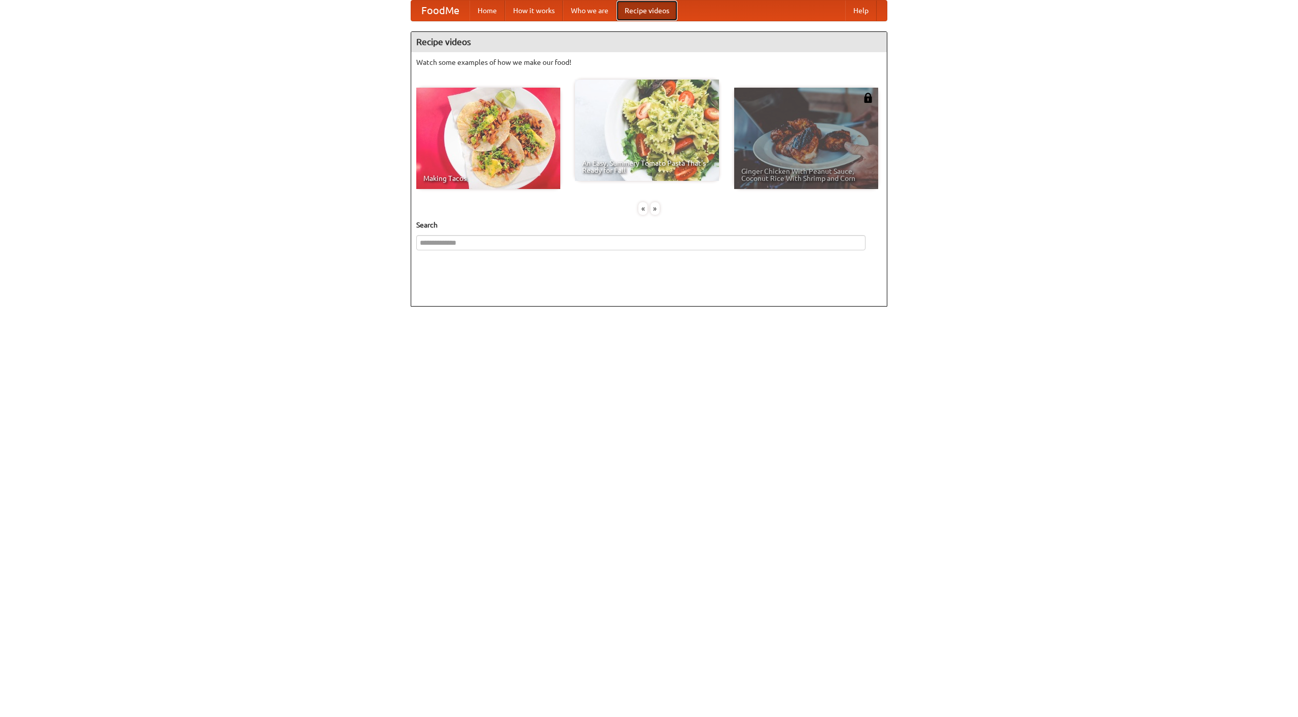 The height and width of the screenshot is (717, 1298). What do you see at coordinates (589, 11) in the screenshot?
I see `a: Who we are` at bounding box center [589, 11].